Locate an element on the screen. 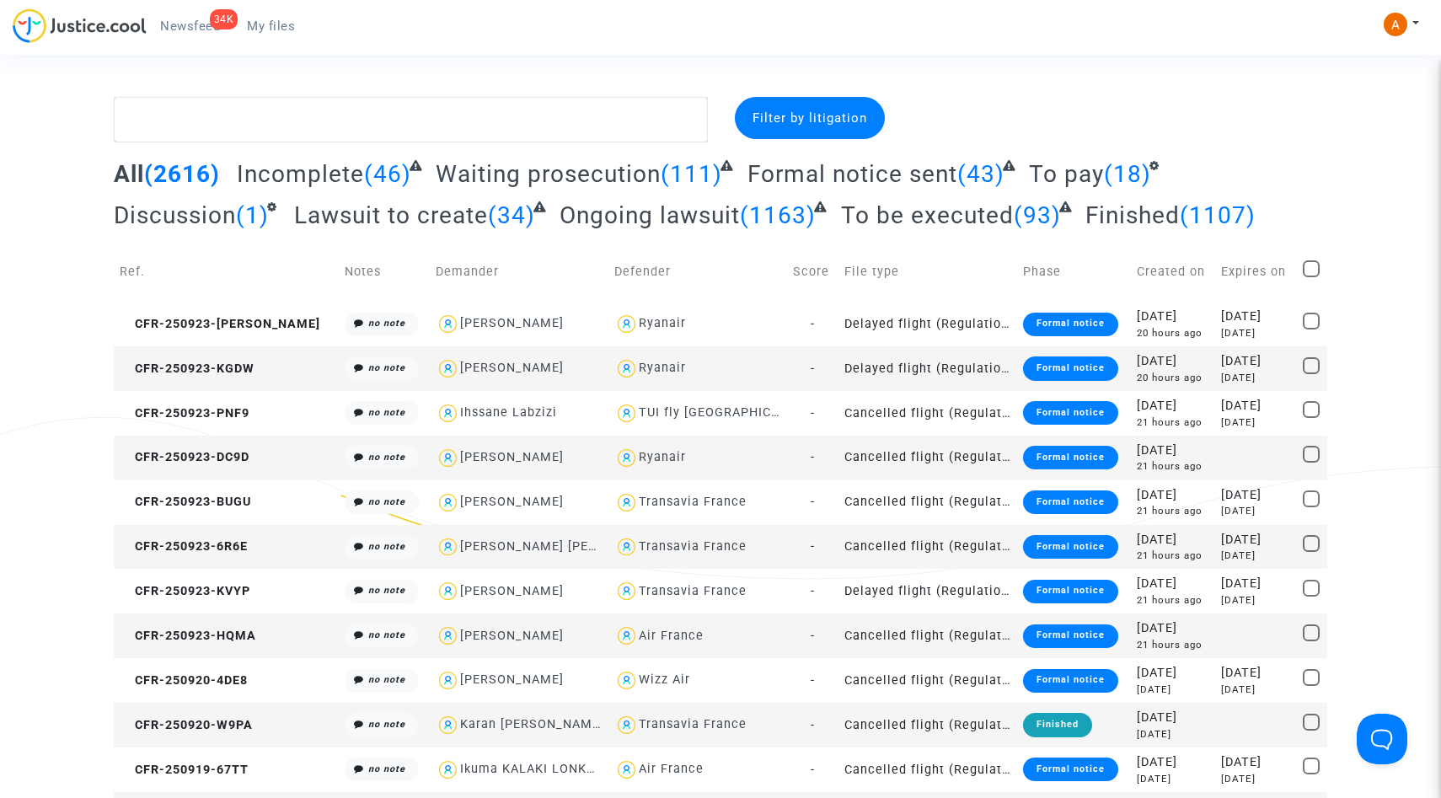 The image size is (1441, 798). span: (93) is located at coordinates (1037, 215).